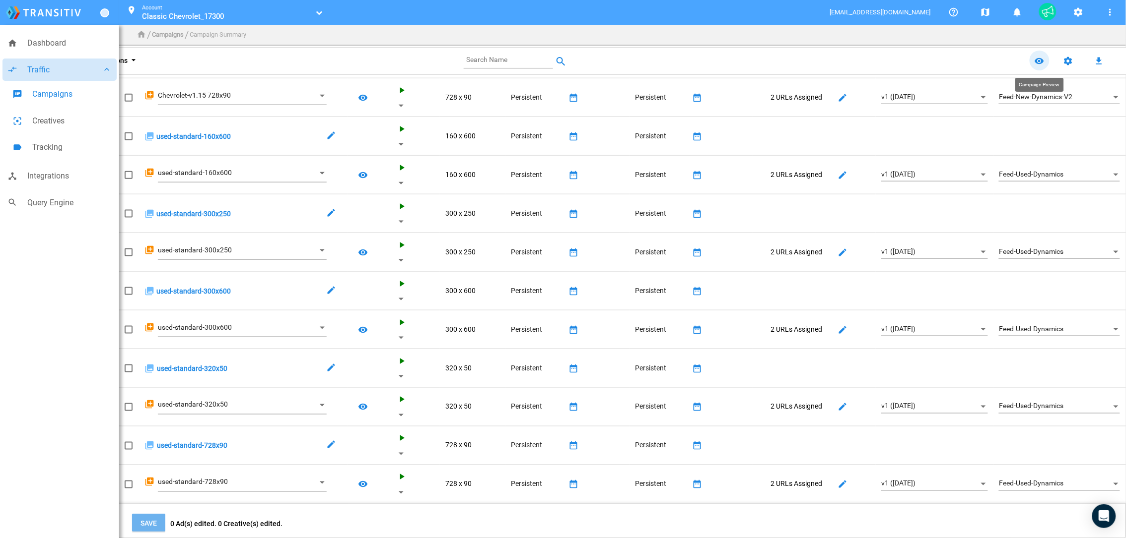 This screenshot has width=1126, height=538. I want to click on span: Integrations, so click(69, 176).